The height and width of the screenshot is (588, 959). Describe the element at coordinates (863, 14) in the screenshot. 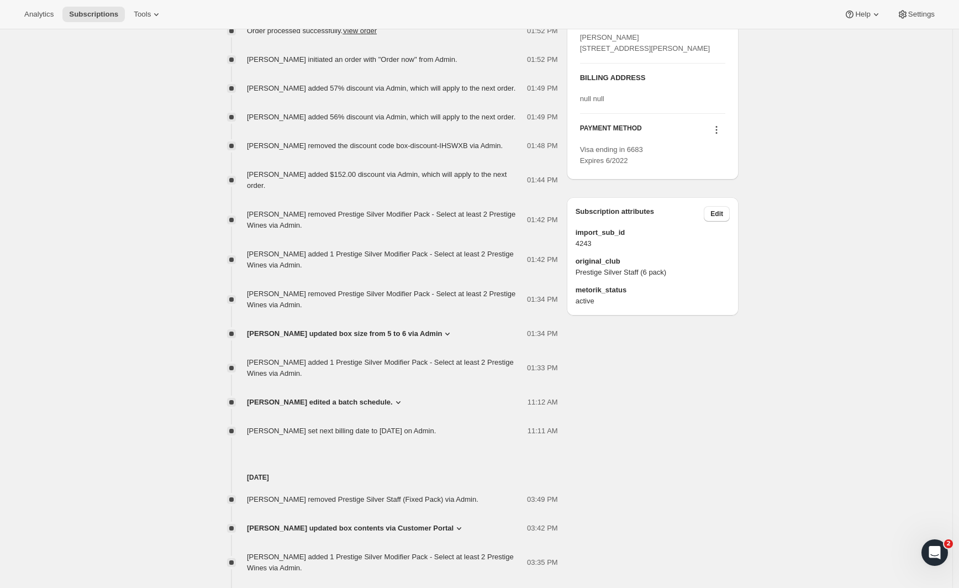

I see `button: Help` at that location.